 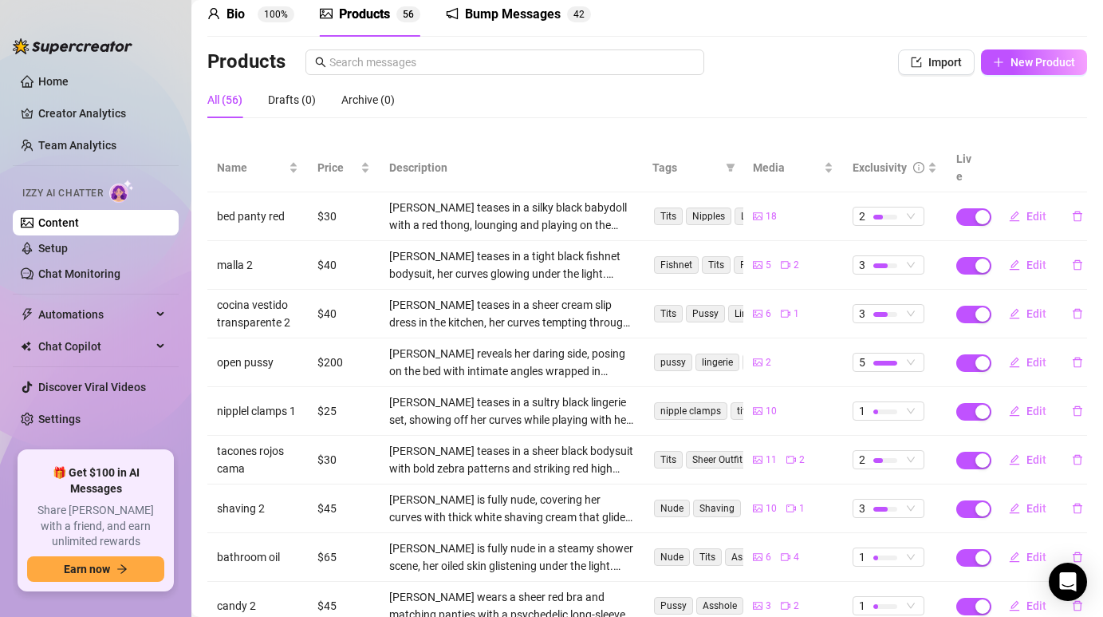 I want to click on span: nipple clamps, so click(x=691, y=411).